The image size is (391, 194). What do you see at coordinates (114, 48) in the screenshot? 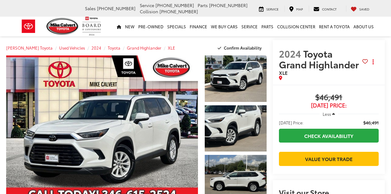
I see `a: Toyota` at bounding box center [114, 48].